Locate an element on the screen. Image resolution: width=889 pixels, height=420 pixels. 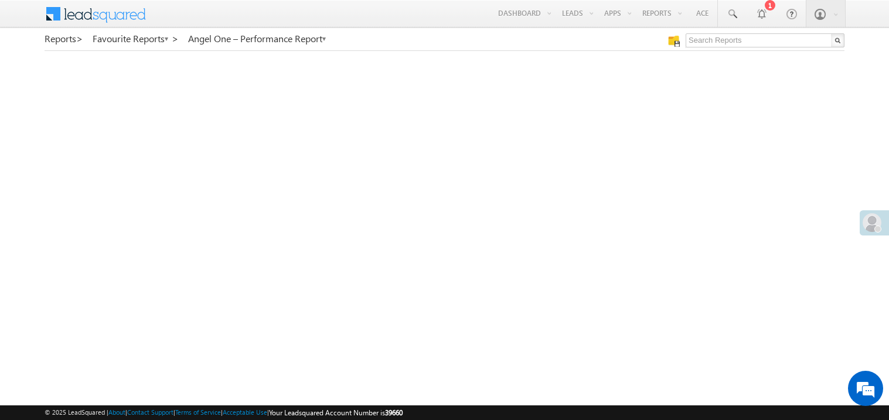
a: Favourite Reports > is located at coordinates (135, 39).